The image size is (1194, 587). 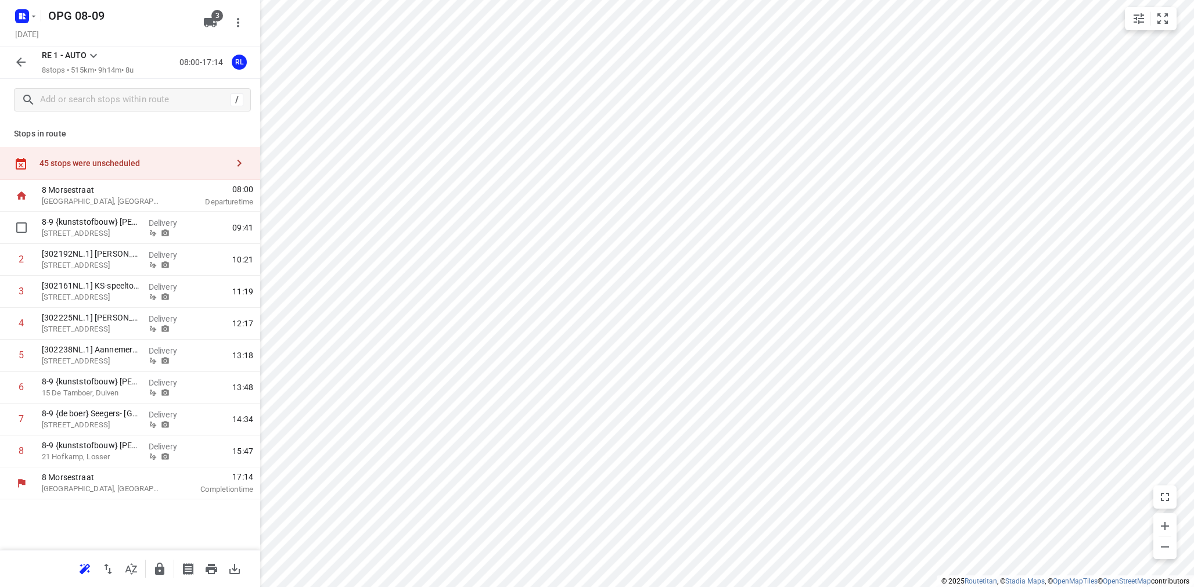 What do you see at coordinates (21, 419) in the screenshot?
I see `div: 7` at bounding box center [21, 419].